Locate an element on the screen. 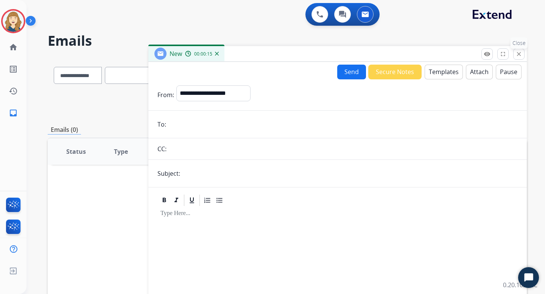  button: Templates is located at coordinates (444, 72).